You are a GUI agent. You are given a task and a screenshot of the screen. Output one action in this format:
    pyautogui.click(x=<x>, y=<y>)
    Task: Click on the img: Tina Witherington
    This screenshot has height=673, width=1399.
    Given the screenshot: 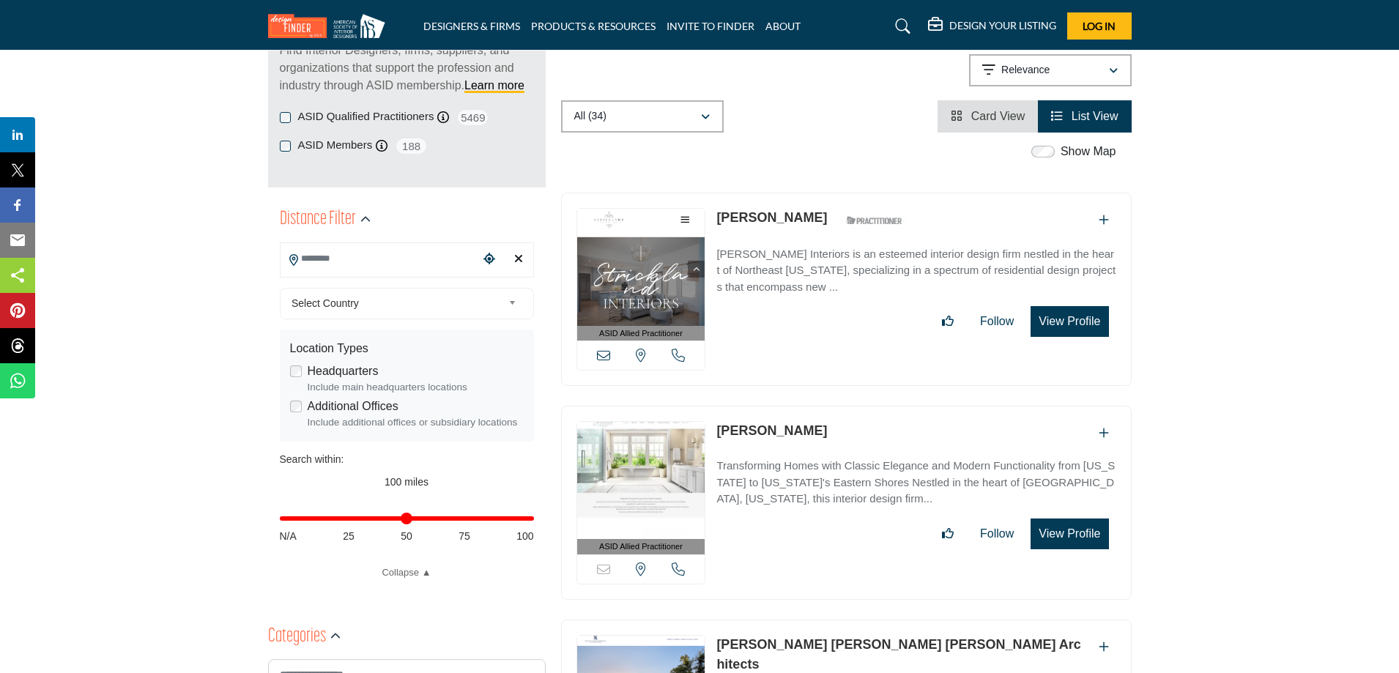 What is the action you would take?
    pyautogui.click(x=641, y=481)
    